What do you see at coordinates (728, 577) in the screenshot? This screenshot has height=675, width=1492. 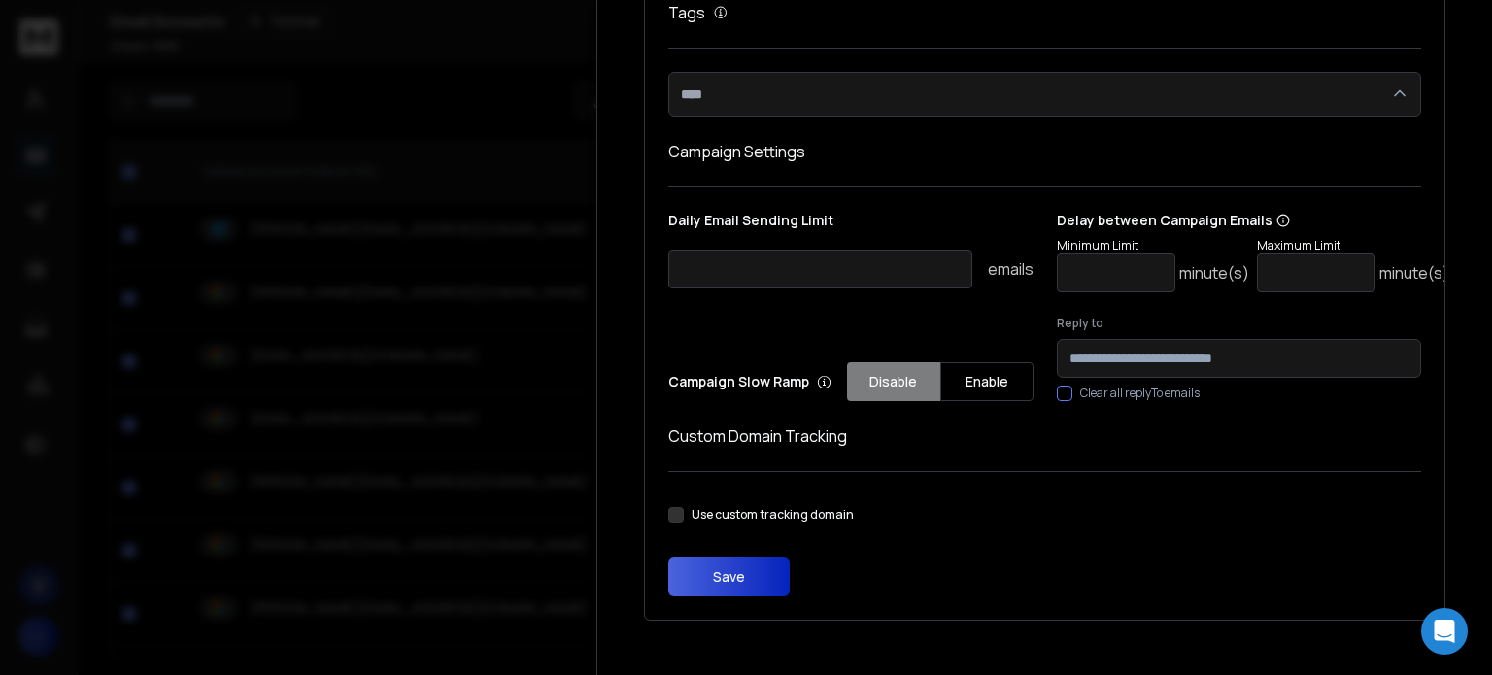 I see `button: Save` at bounding box center [728, 577].